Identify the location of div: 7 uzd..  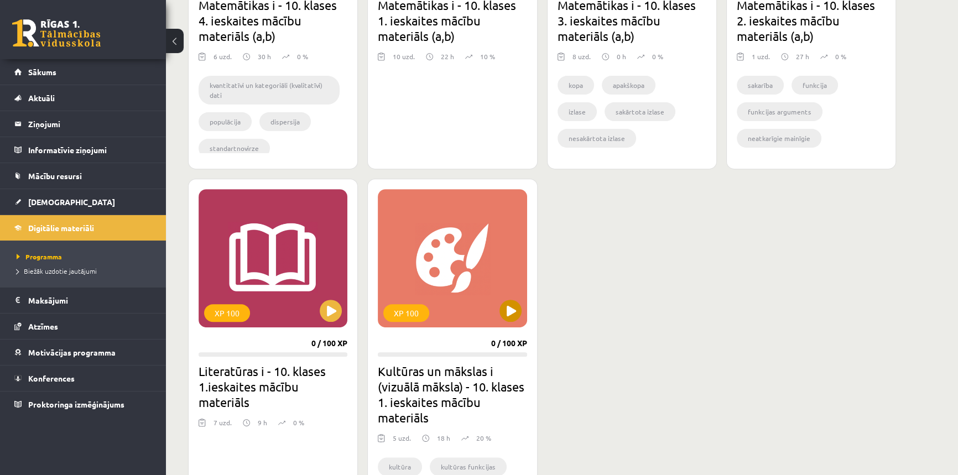
(222, 426).